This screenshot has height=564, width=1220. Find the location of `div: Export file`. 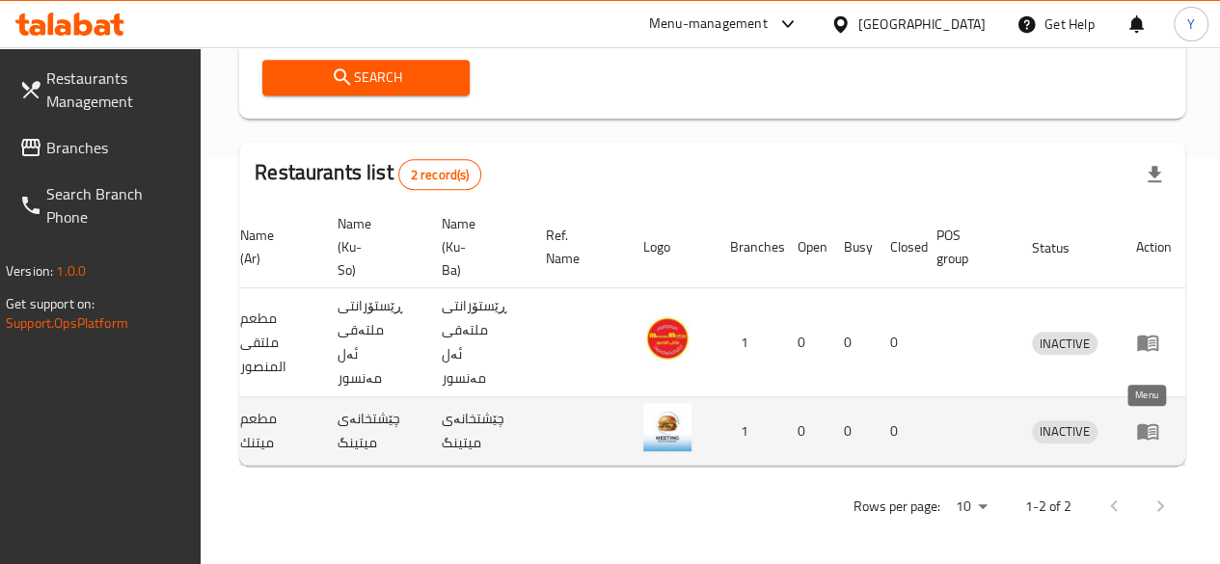

div: Export file is located at coordinates (1154, 175).